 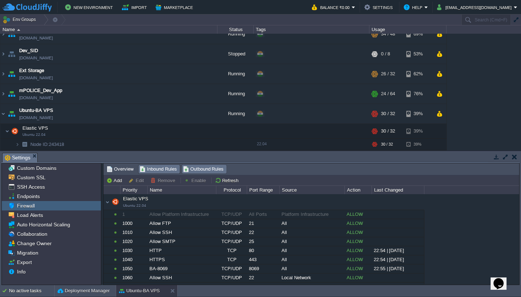 I want to click on div: 34 / 48, so click(x=388, y=34).